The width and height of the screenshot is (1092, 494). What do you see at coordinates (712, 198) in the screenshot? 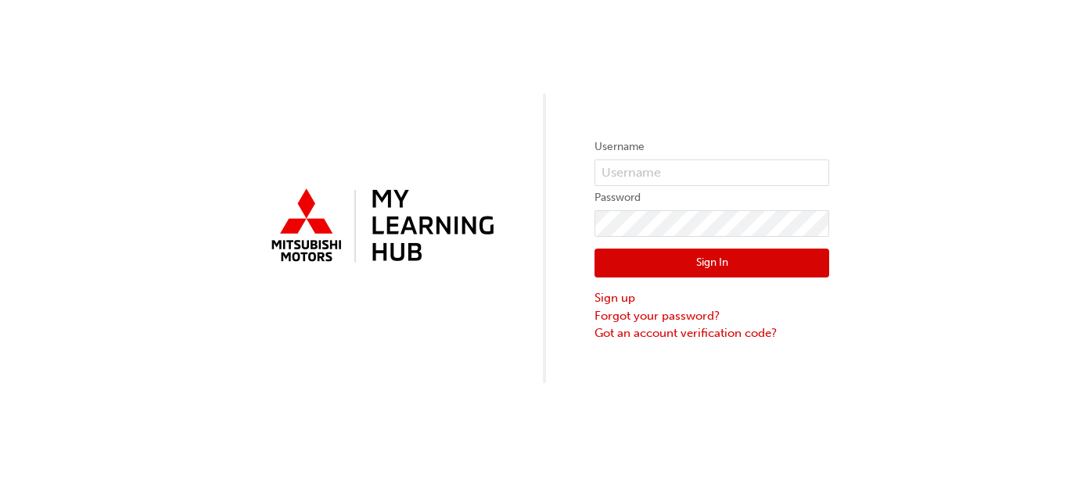
I see `label: Password` at bounding box center [712, 198].